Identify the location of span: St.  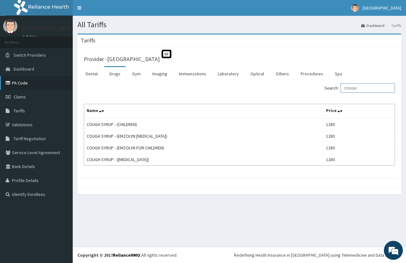
(166, 54).